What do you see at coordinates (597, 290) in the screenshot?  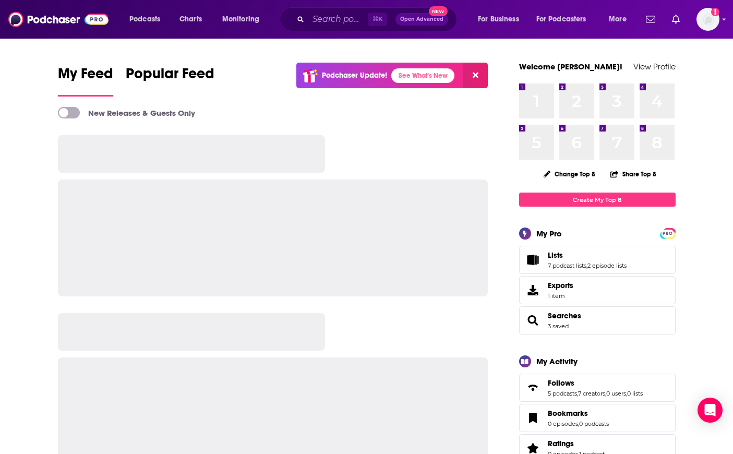 I see `a: Exports` at bounding box center [597, 290].